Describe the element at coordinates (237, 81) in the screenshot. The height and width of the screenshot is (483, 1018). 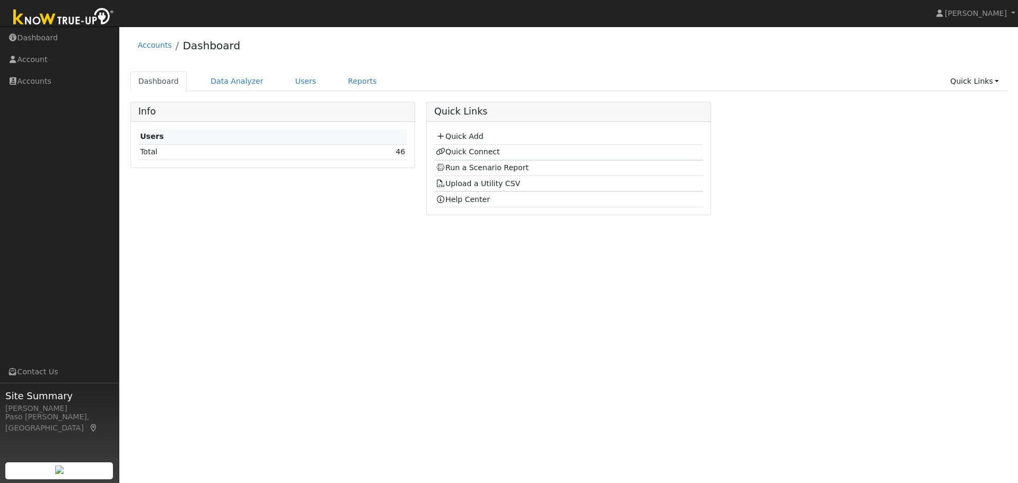
I see `a: Data Analyzer` at that location.